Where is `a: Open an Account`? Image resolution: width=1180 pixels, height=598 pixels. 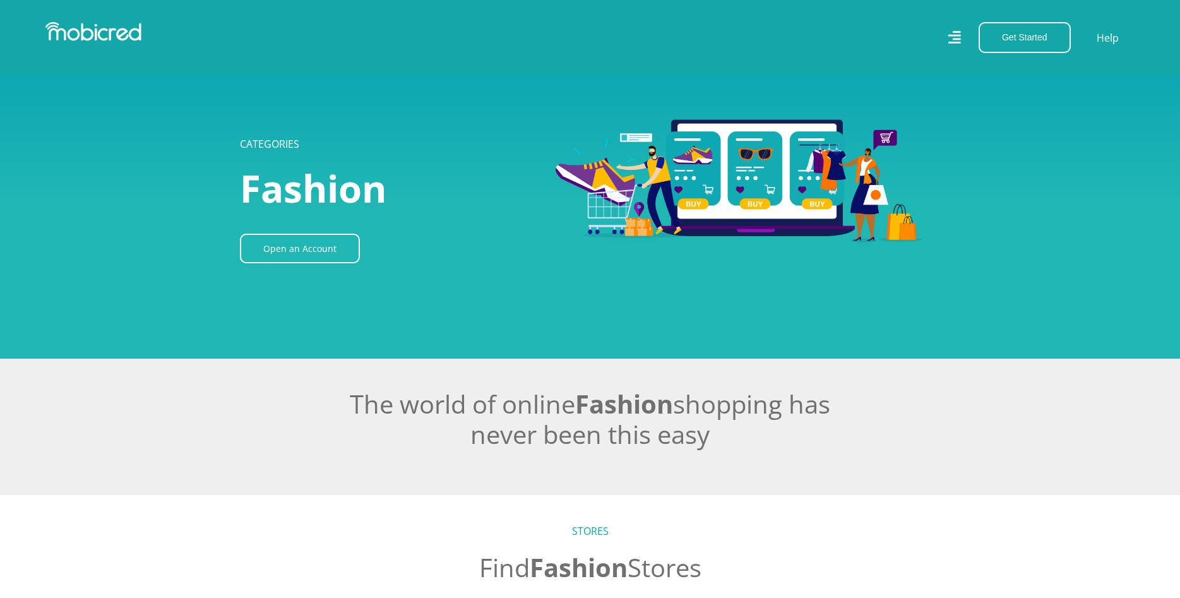
a: Open an Account is located at coordinates (300, 248).